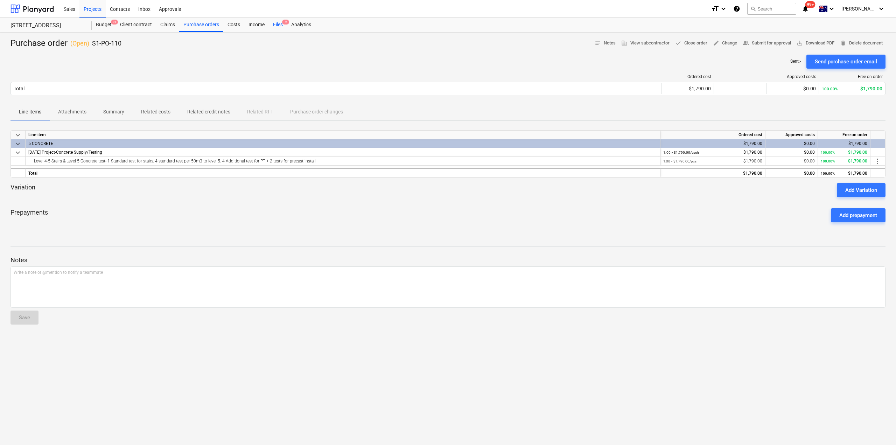  What do you see at coordinates (301, 25) in the screenshot?
I see `a: Analytics` at bounding box center [301, 25].